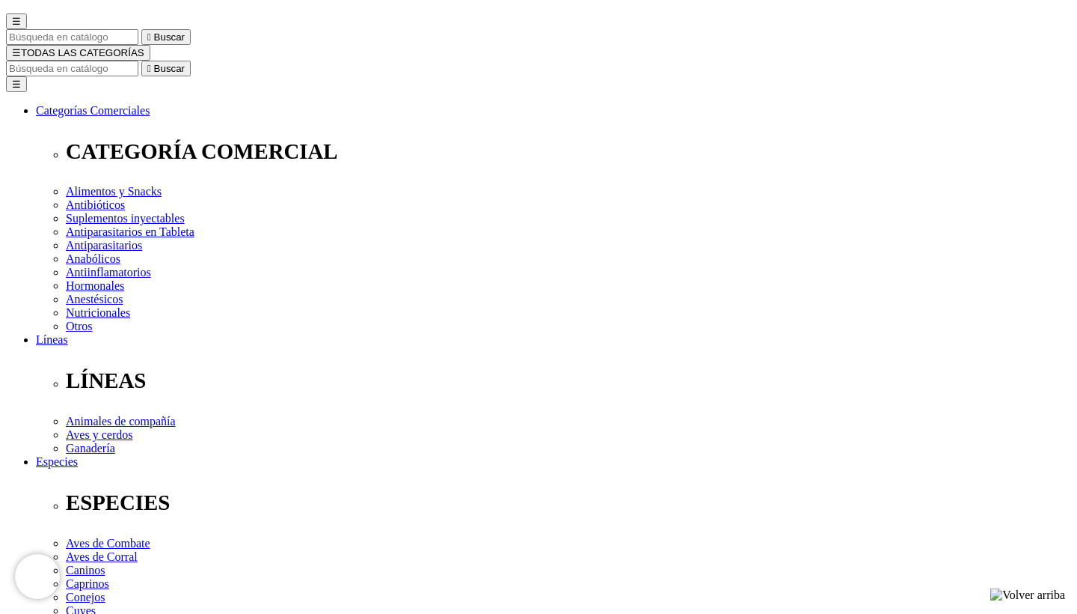  What do you see at coordinates (102, 556) in the screenshot?
I see `span: Aves de Corral` at bounding box center [102, 556].